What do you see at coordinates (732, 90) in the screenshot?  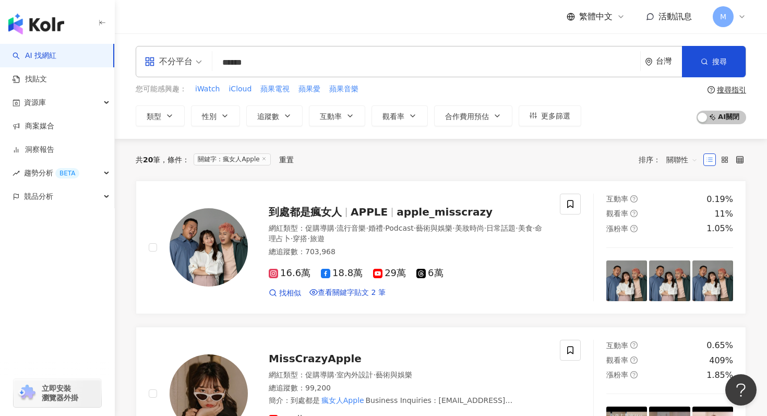 I see `div: 搜尋指引` at bounding box center [732, 90].